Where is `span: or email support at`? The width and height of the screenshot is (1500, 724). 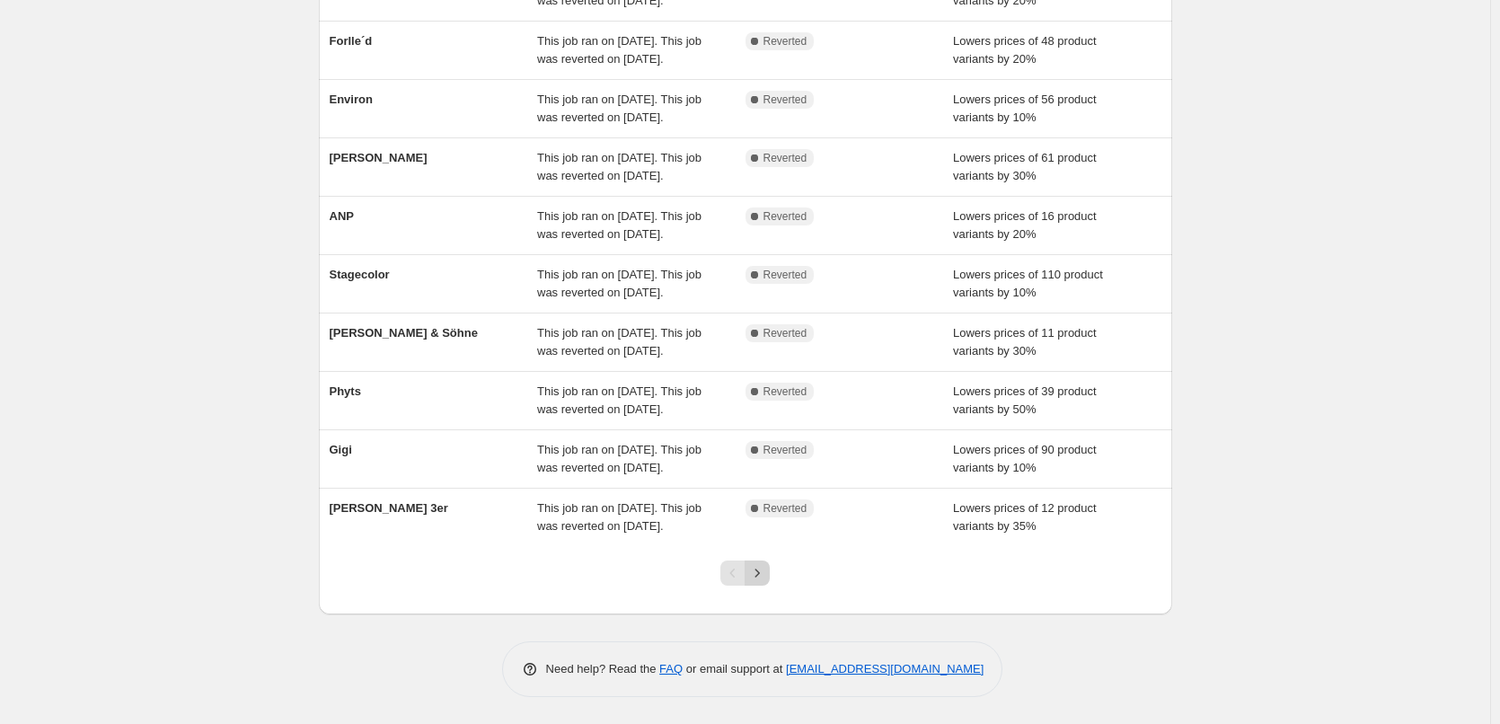 span: or email support at is located at coordinates (734, 668).